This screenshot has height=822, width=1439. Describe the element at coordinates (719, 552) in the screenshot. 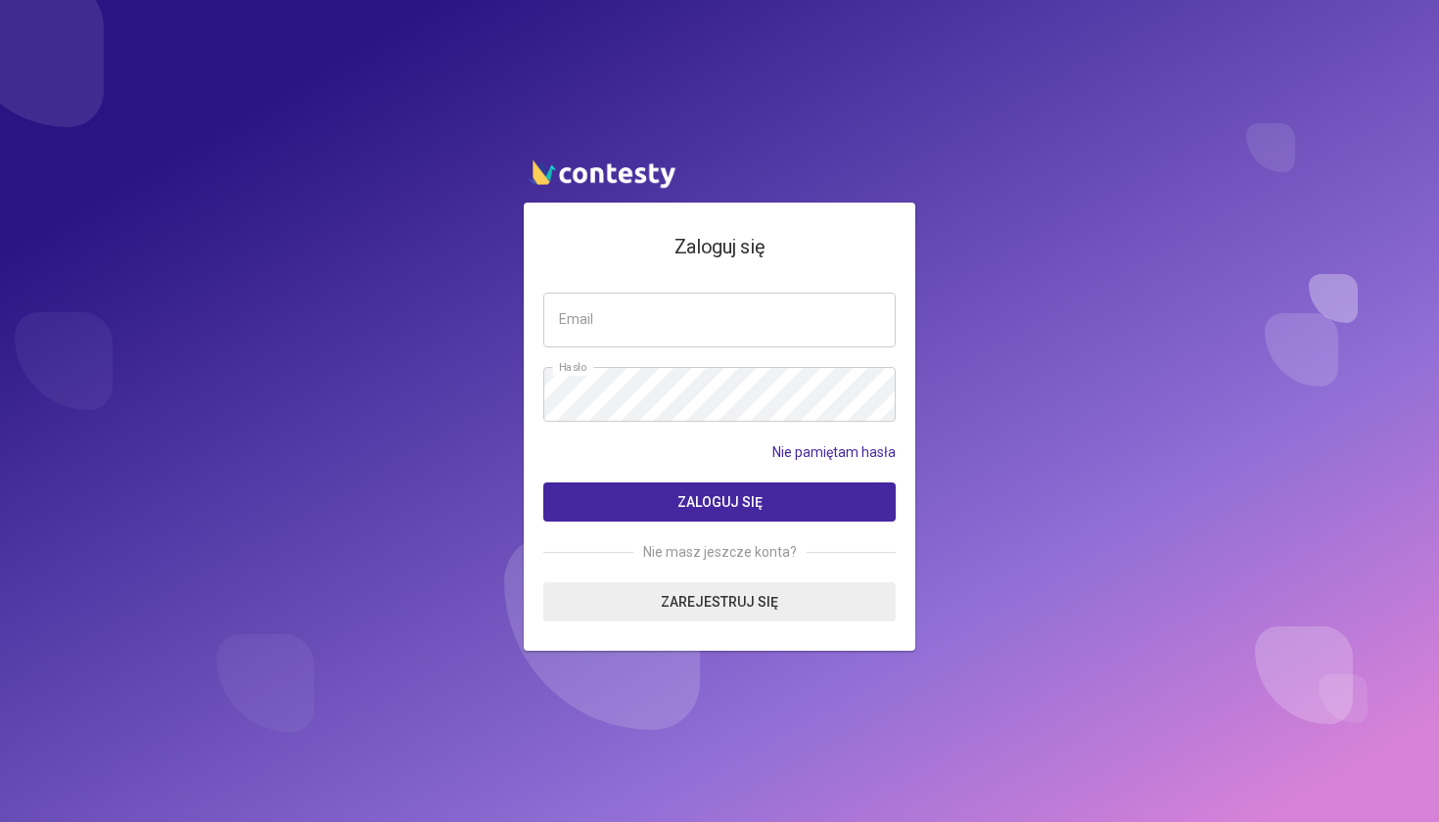

I see `span: Nie masz jeszcze konta?` at that location.